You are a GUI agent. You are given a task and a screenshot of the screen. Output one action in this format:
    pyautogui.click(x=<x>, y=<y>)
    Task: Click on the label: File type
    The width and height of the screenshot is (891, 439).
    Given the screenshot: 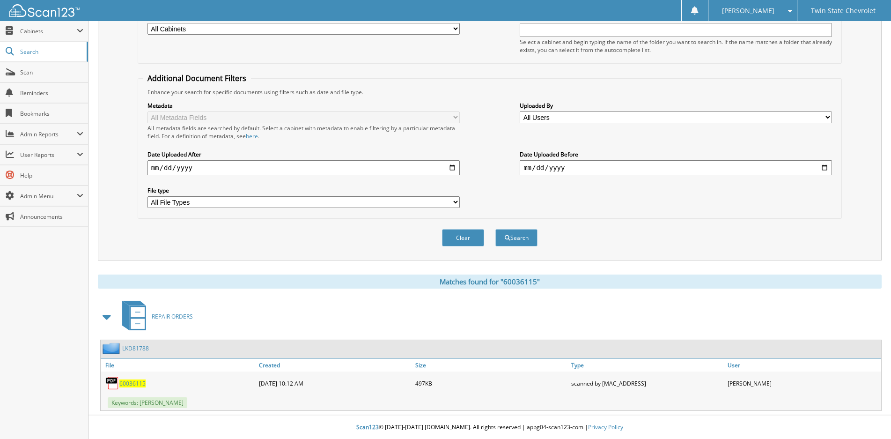 What is the action you would take?
    pyautogui.click(x=303, y=190)
    